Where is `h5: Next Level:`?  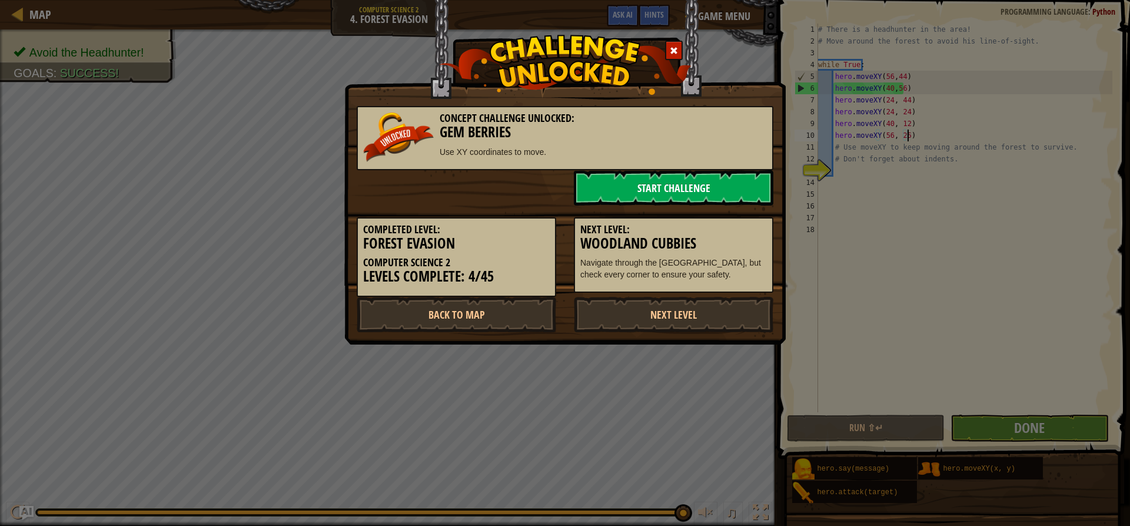
h5: Next Level: is located at coordinates (674, 230).